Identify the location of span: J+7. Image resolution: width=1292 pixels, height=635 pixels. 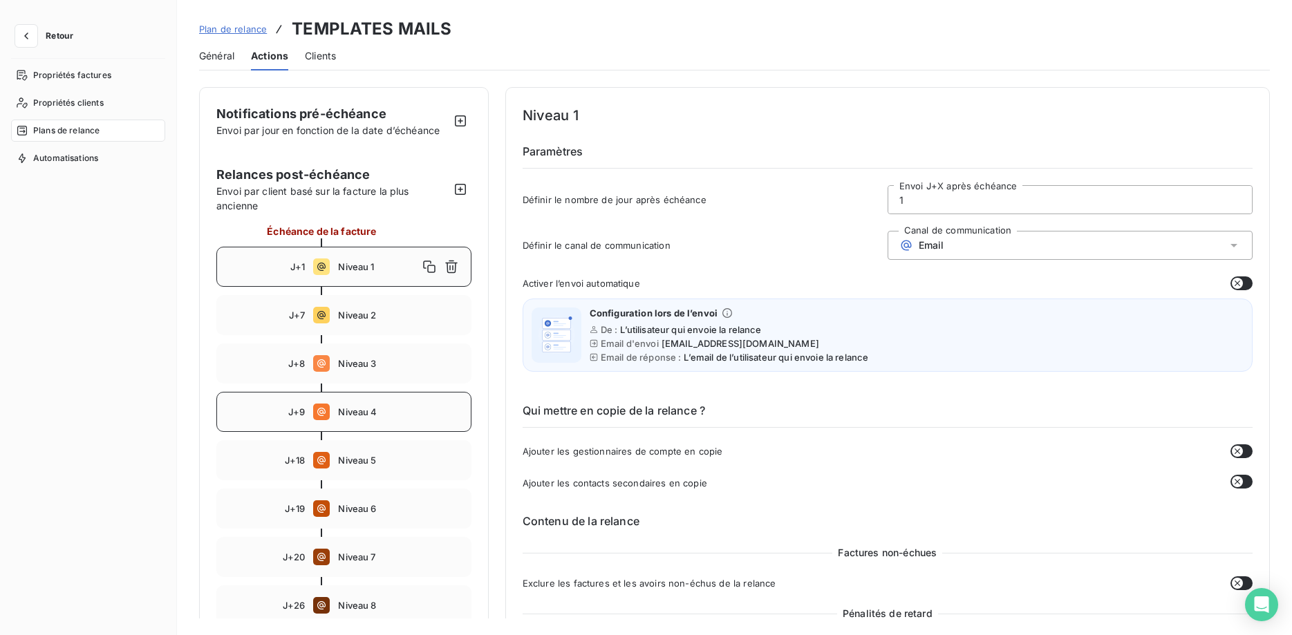
(297, 315).